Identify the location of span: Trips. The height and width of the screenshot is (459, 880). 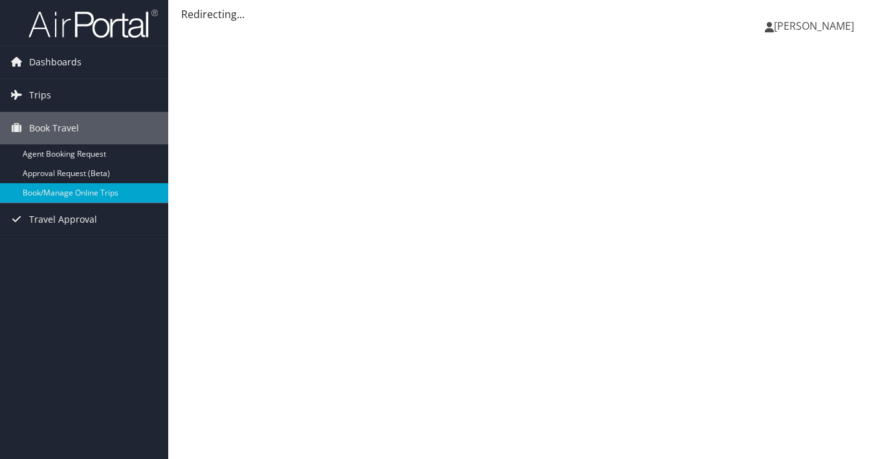
(40, 95).